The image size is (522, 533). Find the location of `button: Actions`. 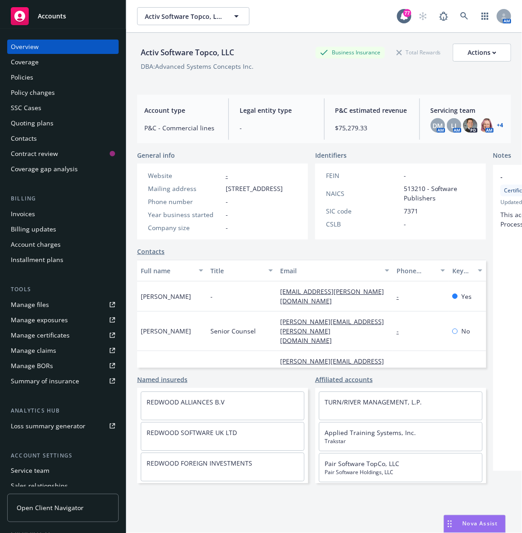

button: Actions is located at coordinates (482, 53).